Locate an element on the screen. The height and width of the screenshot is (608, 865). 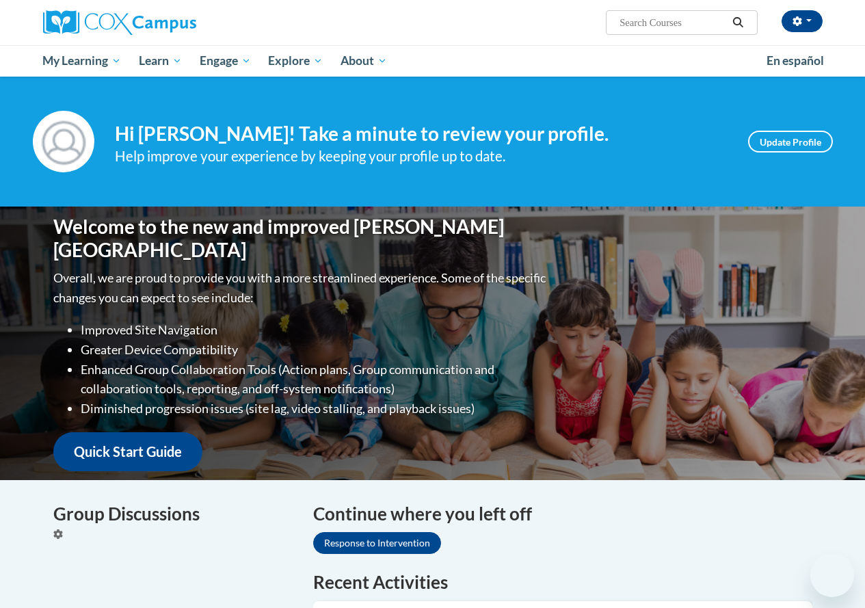
div: Main menu is located at coordinates (433, 61).